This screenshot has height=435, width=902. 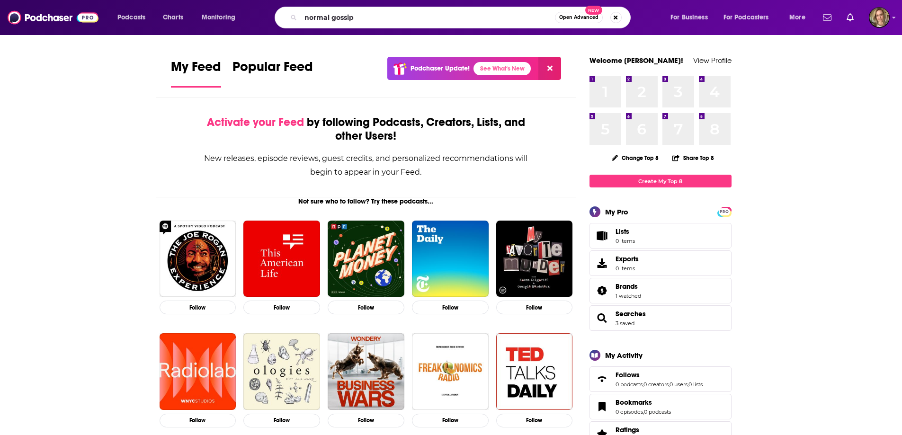 I want to click on img: Podchaser - Follow, Share and Rate Podcasts, so click(x=53, y=18).